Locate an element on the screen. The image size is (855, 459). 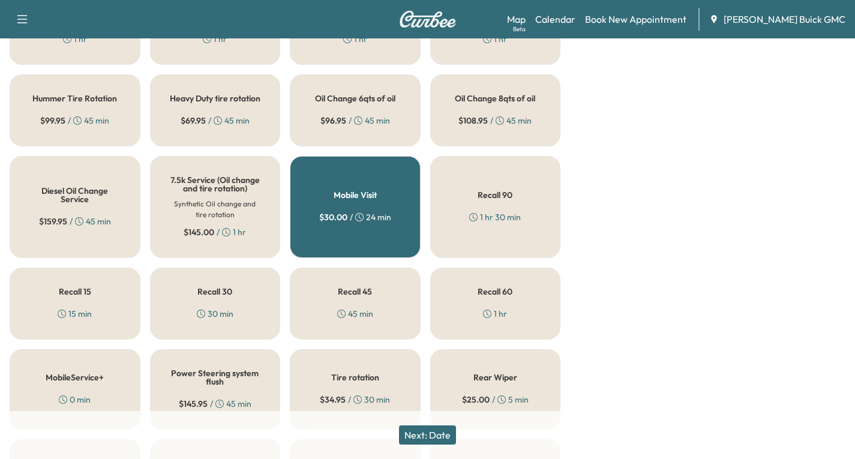
h5: Oil Change 6qts of oil is located at coordinates (355, 98).